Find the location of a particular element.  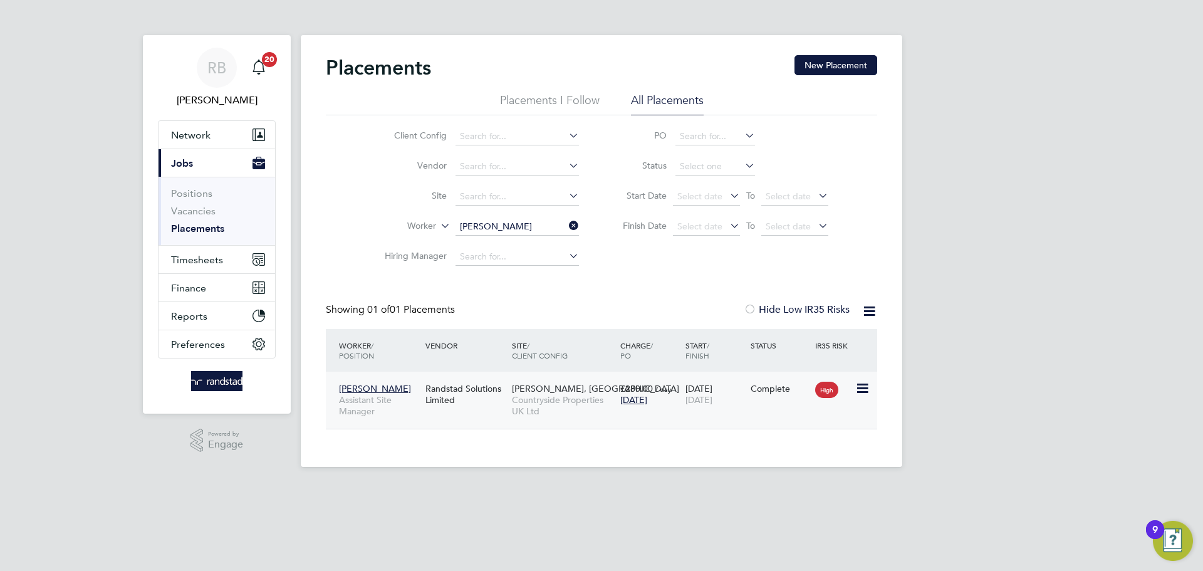

div: 9 is located at coordinates (1155, 538).